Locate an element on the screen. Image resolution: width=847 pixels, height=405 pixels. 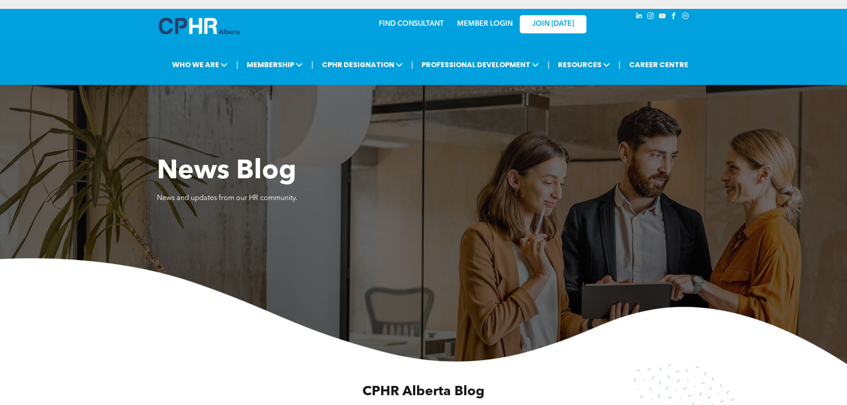
span: CPHR is located at coordinates (381, 392).